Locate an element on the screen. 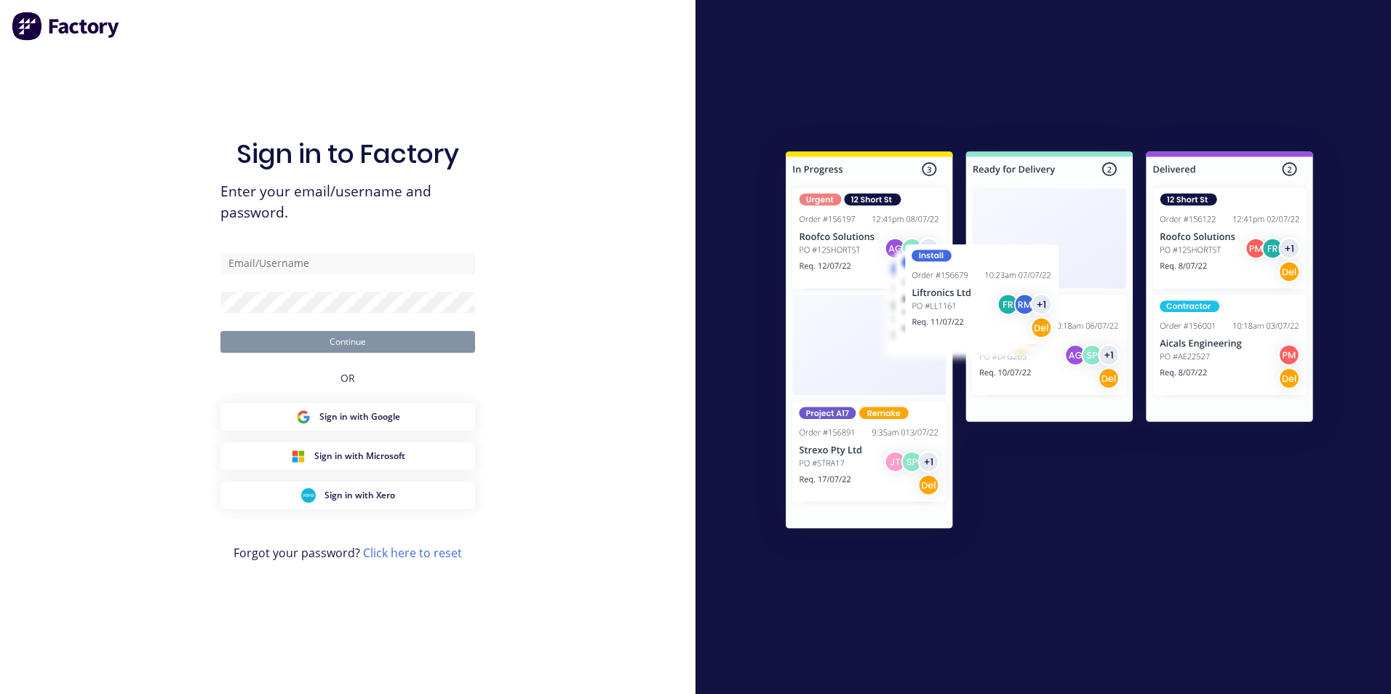 The image size is (1391, 694). span: Sign in with Microsoft is located at coordinates (359, 456).